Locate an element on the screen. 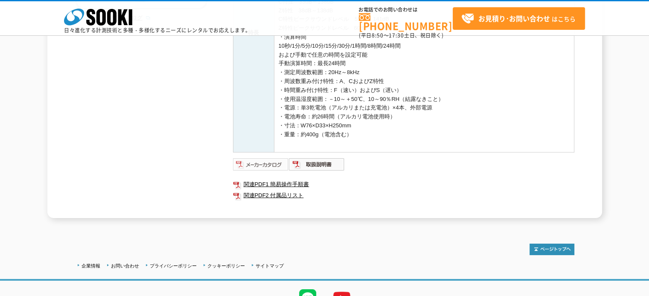 The width and height of the screenshot is (649, 296). a: お問い合わせ is located at coordinates (125, 266).